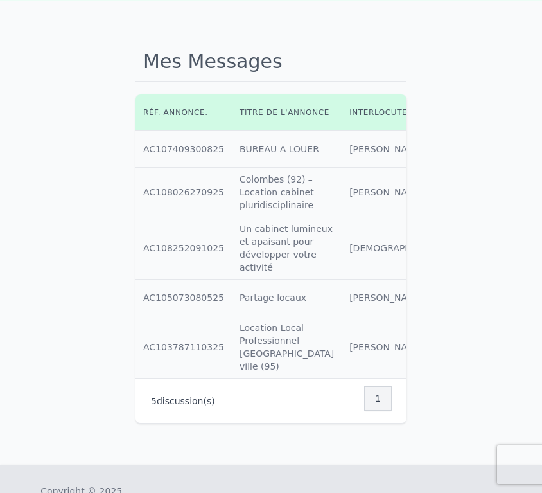 The height and width of the screenshot is (493, 542). I want to click on th: Titre de l'annonce, so click(286, 112).